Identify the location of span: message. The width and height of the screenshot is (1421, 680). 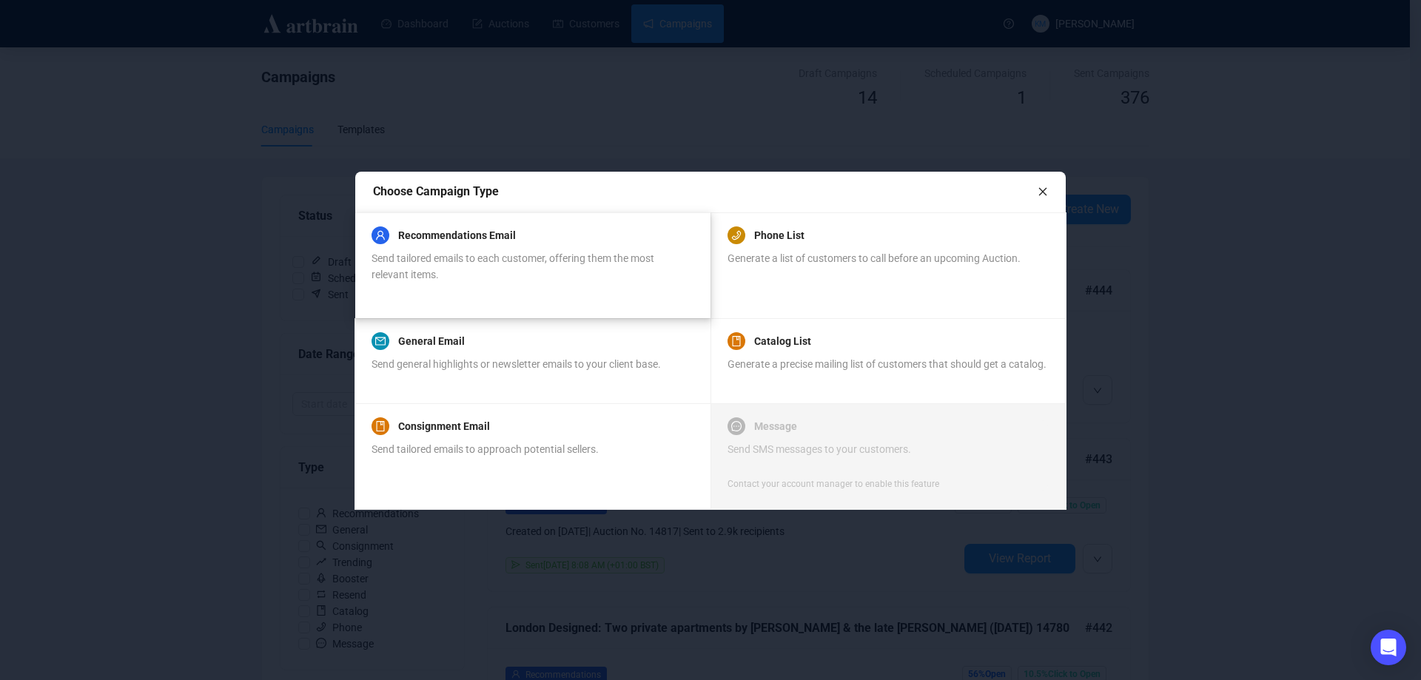
(736, 426).